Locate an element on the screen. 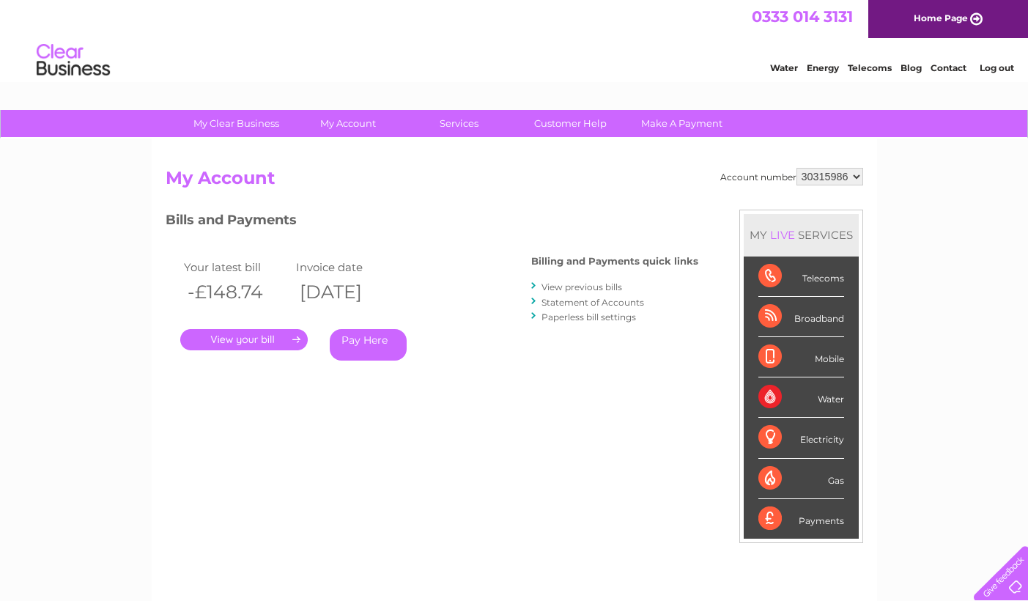 The height and width of the screenshot is (601, 1028). a: Water is located at coordinates (784, 67).